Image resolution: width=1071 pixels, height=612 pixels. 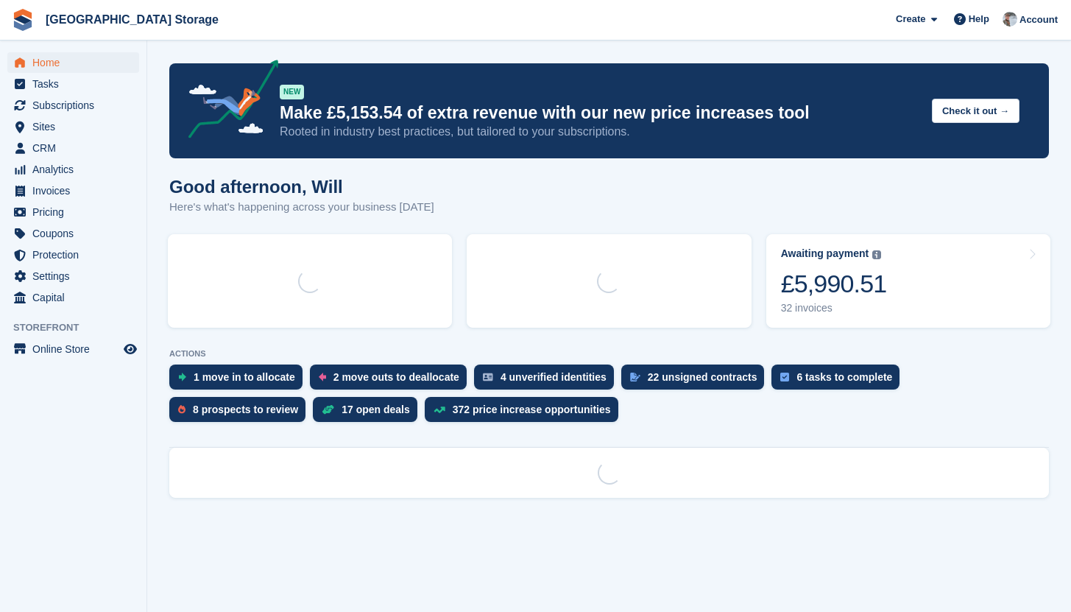 I want to click on h1: Good afternoon, Will, so click(x=302, y=186).